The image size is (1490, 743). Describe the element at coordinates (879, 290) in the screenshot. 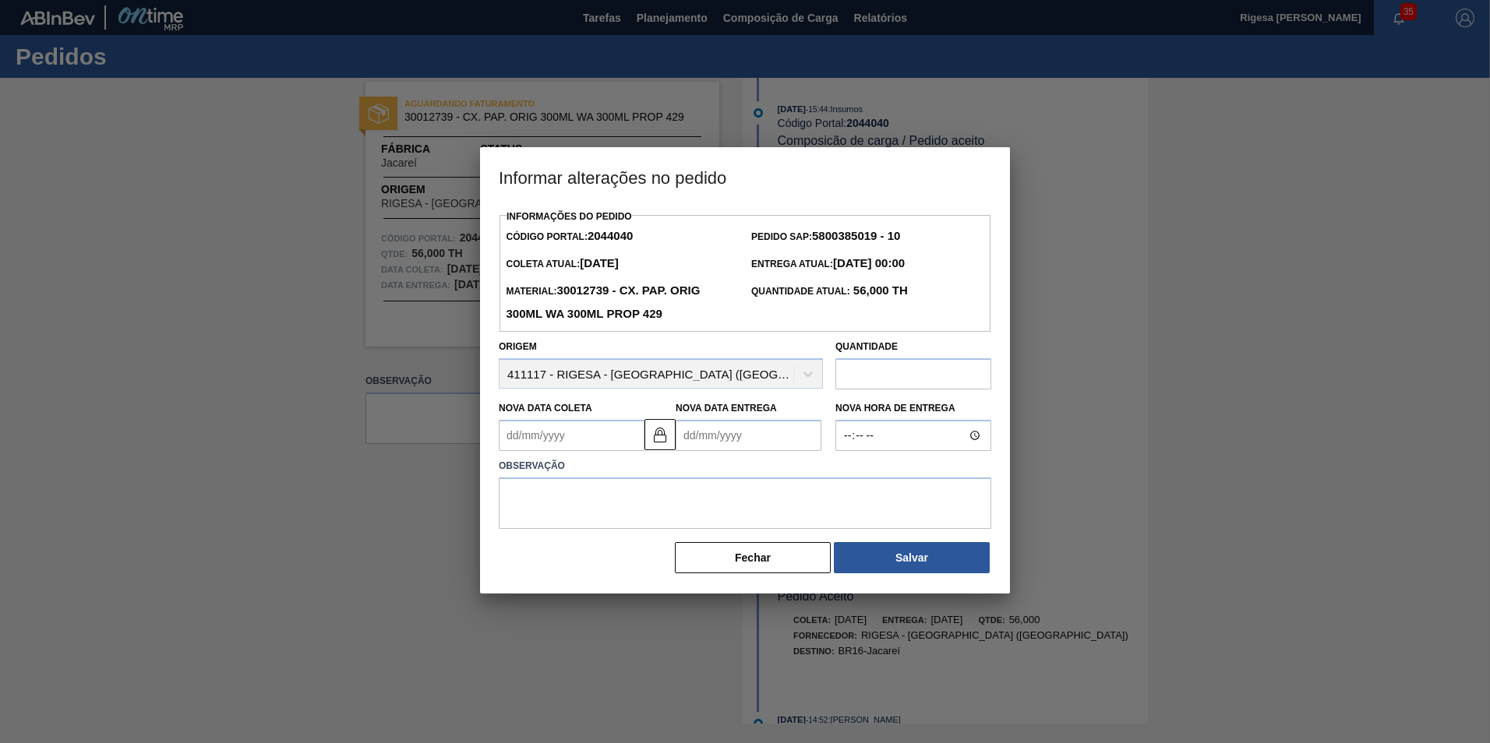

I see `strong: 56,000 TH` at that location.